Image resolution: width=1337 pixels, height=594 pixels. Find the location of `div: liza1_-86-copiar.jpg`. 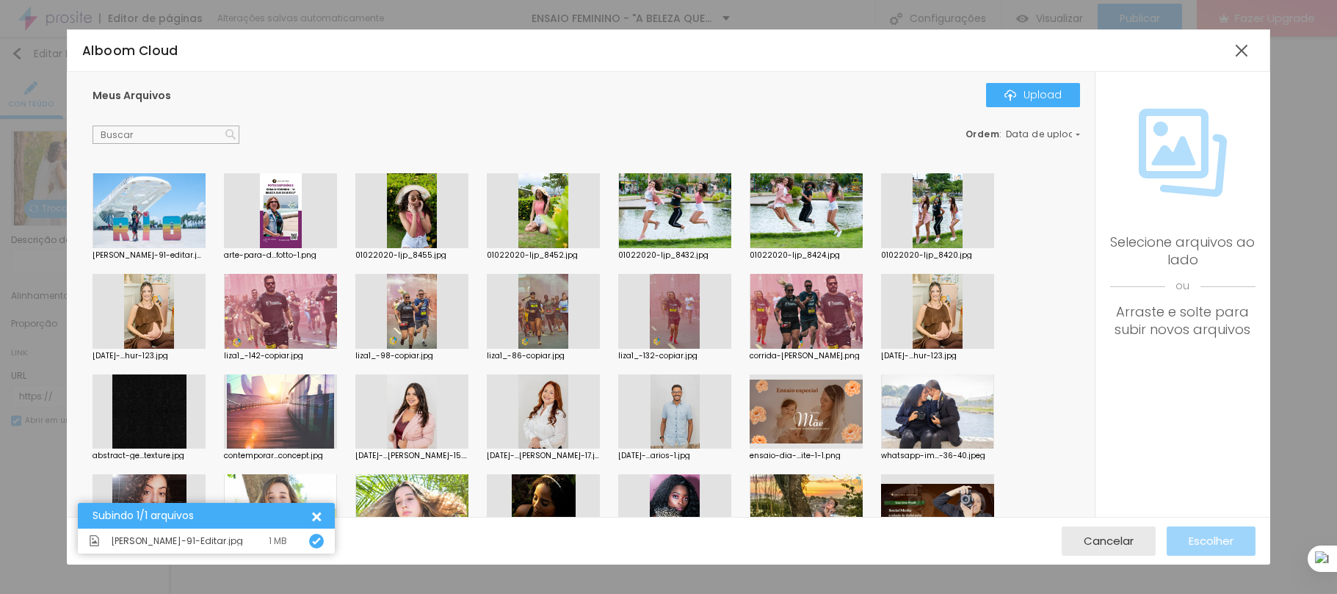

div: liza1_-86-copiar.jpg is located at coordinates (543, 356).